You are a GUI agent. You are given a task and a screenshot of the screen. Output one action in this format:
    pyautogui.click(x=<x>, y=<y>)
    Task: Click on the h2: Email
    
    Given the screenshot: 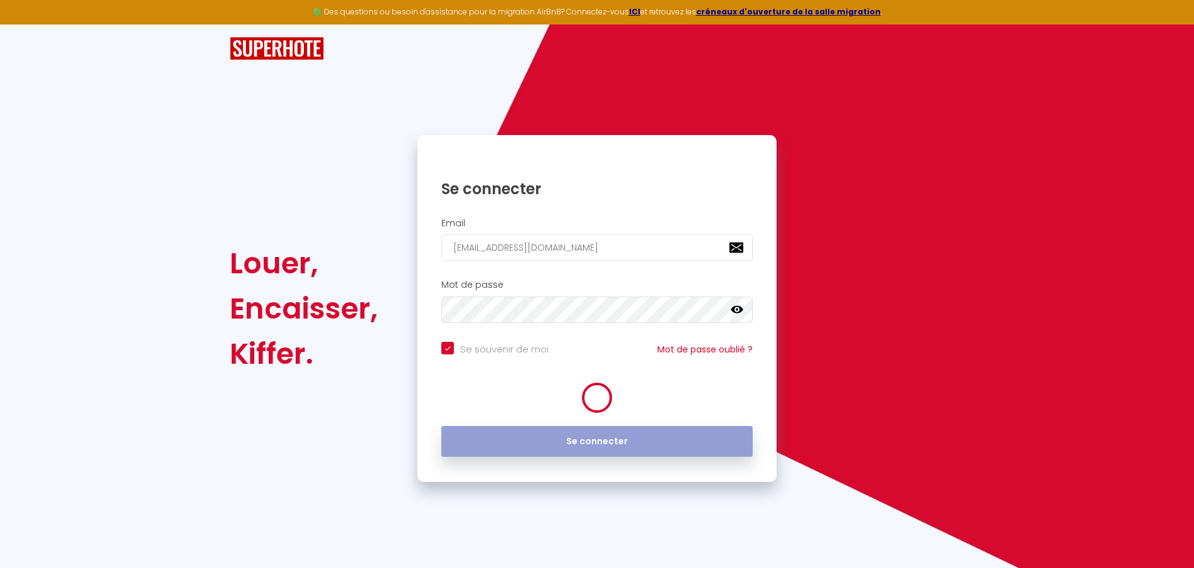 What is the action you would take?
    pyautogui.click(x=597, y=223)
    